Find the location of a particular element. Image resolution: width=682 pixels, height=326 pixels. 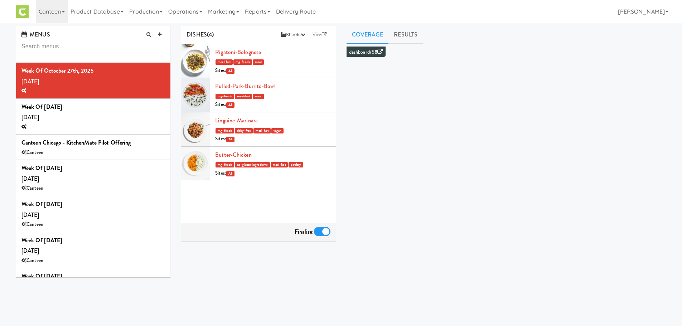

b: Canteen Chicago - KitchenMate Pilot Offering is located at coordinates (76, 142).